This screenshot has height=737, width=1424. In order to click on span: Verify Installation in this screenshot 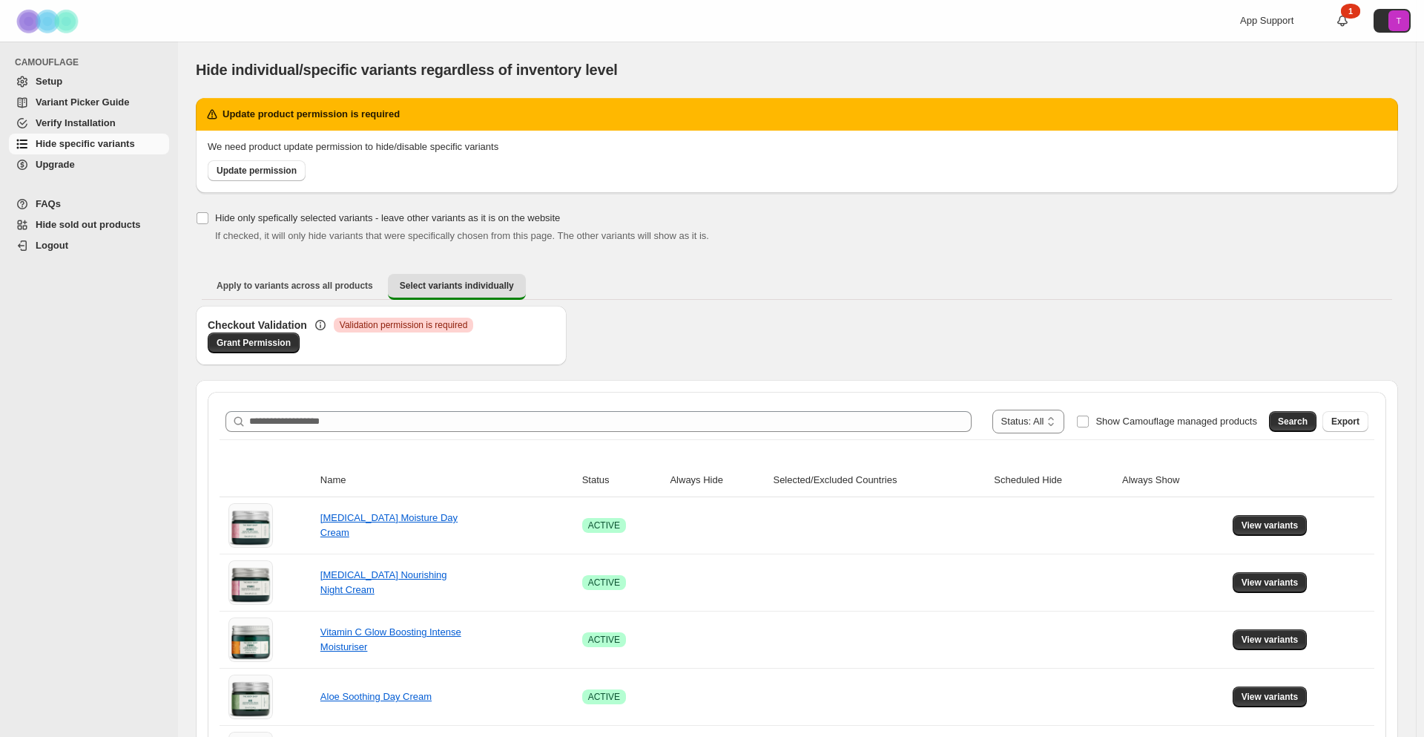, I will do `click(76, 122)`.